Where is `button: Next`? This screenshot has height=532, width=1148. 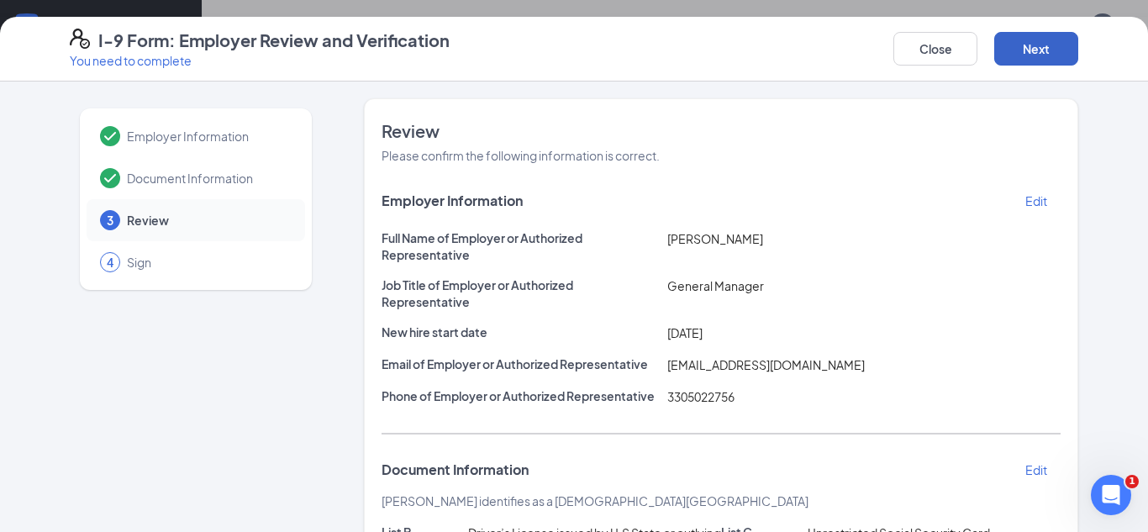
button: Next is located at coordinates (1036, 49).